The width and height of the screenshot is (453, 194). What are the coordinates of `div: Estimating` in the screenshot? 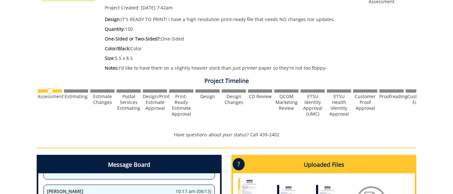 It's located at (76, 97).